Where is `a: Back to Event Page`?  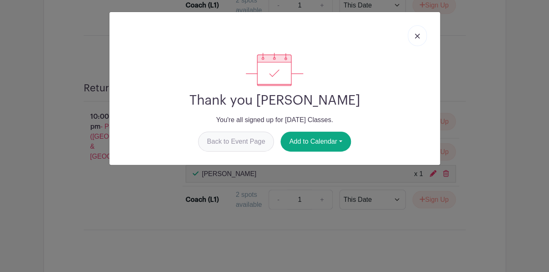 a: Back to Event Page is located at coordinates (236, 141).